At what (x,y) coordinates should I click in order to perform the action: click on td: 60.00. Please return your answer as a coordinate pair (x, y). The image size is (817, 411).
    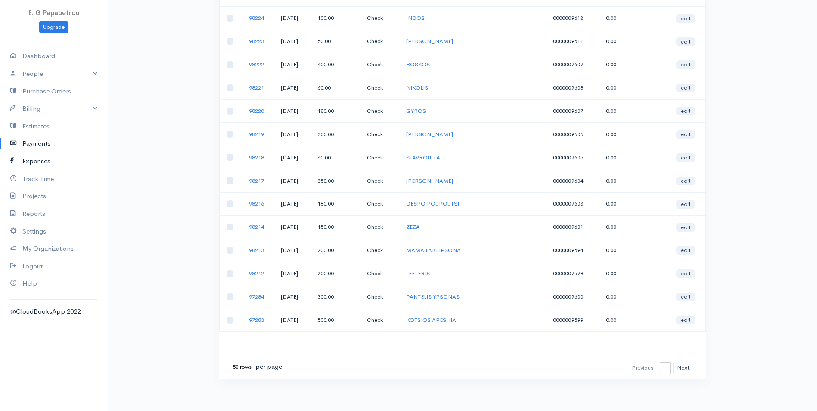
    Looking at the image, I should click on (335, 88).